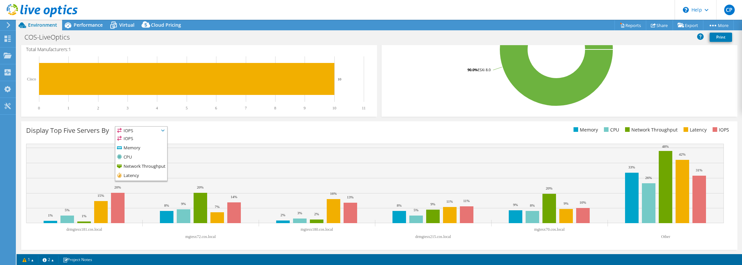 Image resolution: width=742 pixels, height=265 pixels. What do you see at coordinates (28, 260) in the screenshot?
I see `a: 1` at bounding box center [28, 260].